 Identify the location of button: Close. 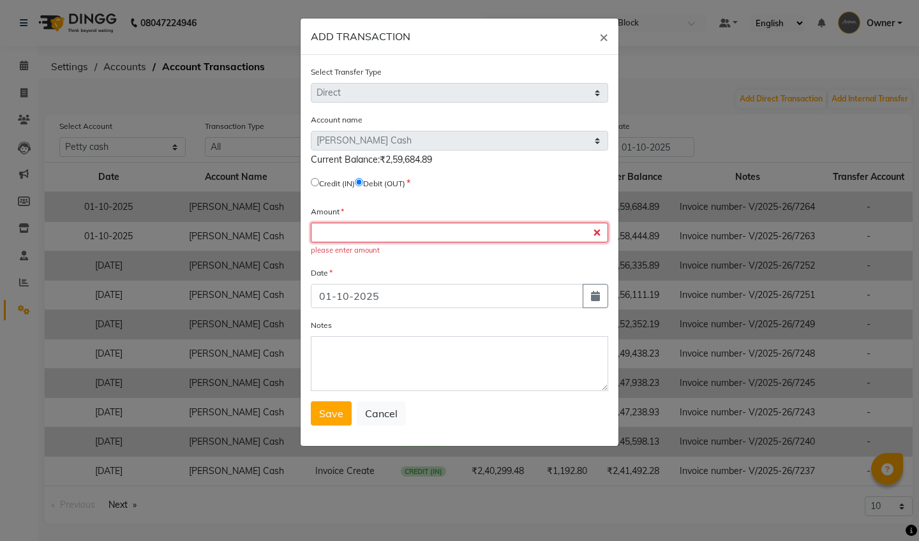
(603, 36).